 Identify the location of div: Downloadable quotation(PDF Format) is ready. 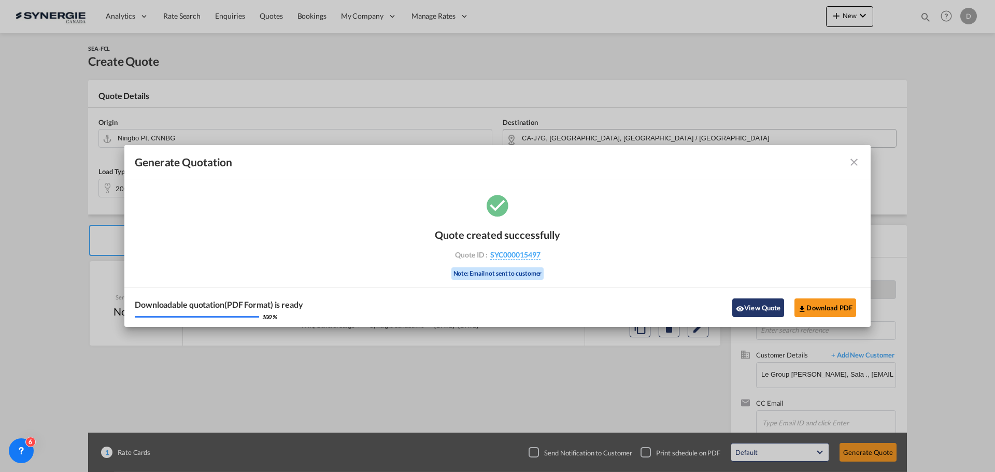
(219, 305).